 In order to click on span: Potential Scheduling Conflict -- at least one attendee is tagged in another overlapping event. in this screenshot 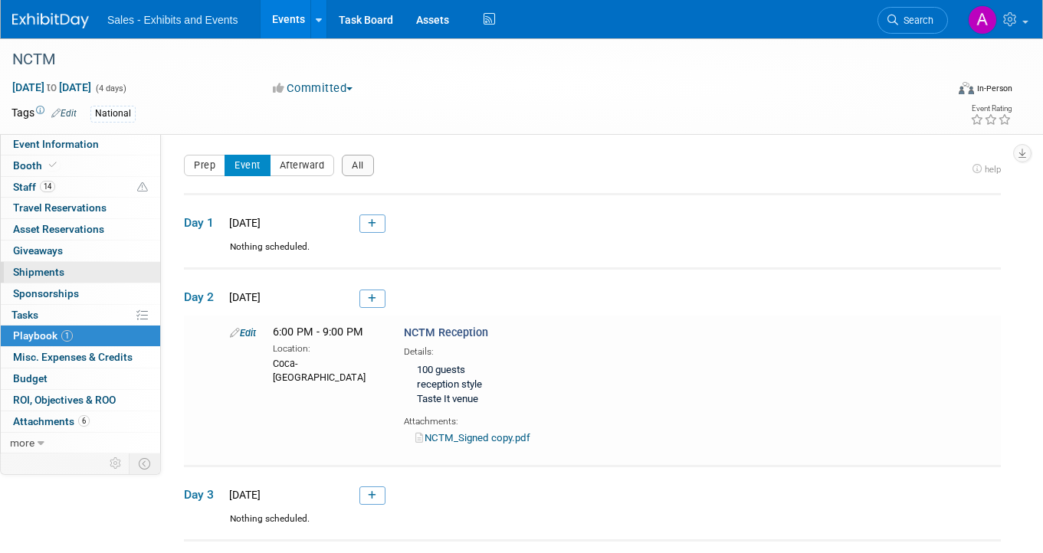, I will do `click(142, 188)`.